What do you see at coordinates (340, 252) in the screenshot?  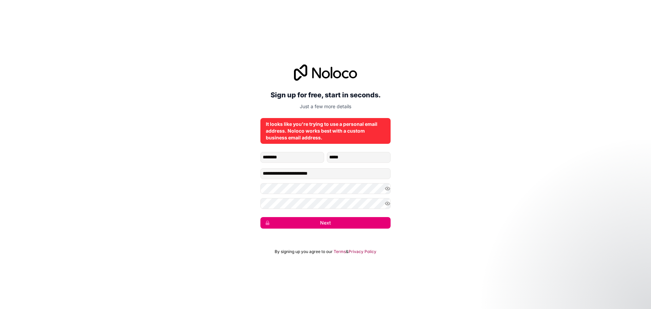 I see `a: Terms` at bounding box center [340, 252].